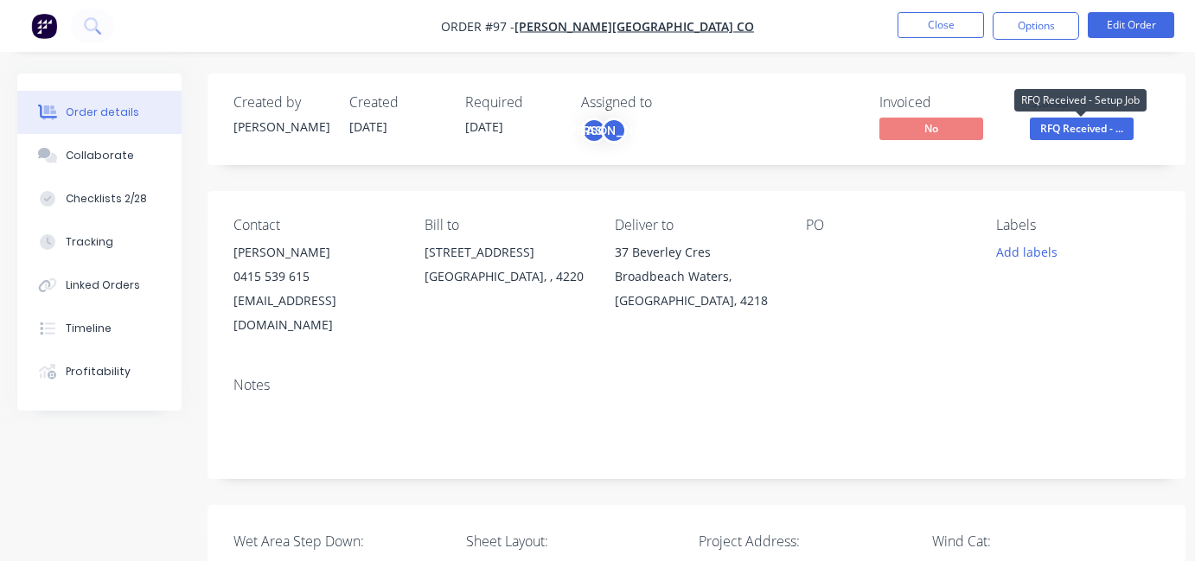 This screenshot has width=1195, height=561. What do you see at coordinates (1040, 541) in the screenshot?
I see `label: Wind Cat:` at bounding box center [1040, 541].